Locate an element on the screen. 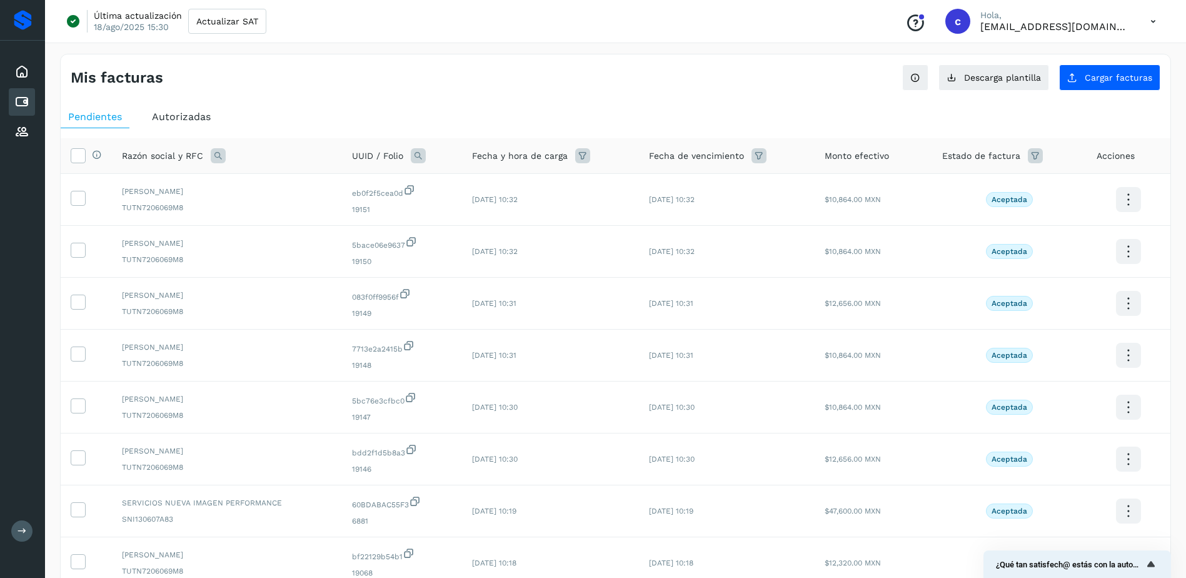 The image size is (1186, 578). h4: Mis facturas is located at coordinates (117, 78).